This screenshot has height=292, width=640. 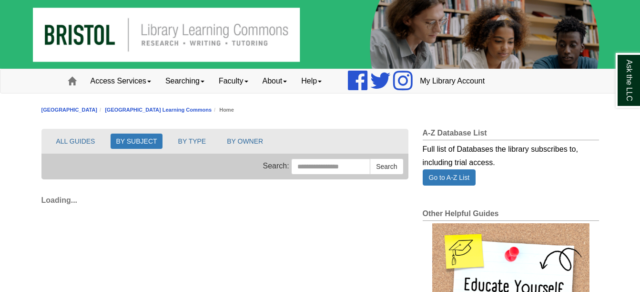 I want to click on div: Full list of Databases the library subscribes to, including trial access., so click(x=511, y=154).